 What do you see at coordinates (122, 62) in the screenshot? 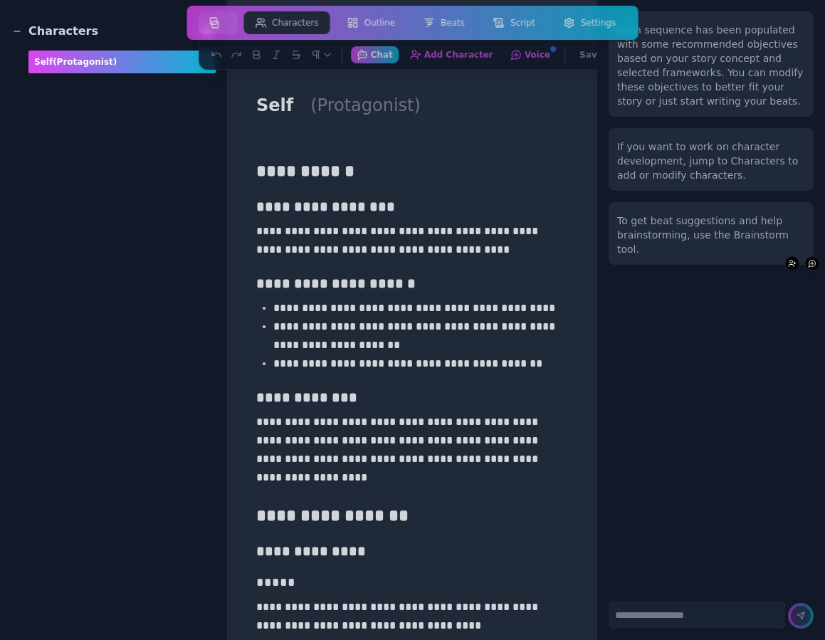
I see `div: Self` at bounding box center [122, 62].